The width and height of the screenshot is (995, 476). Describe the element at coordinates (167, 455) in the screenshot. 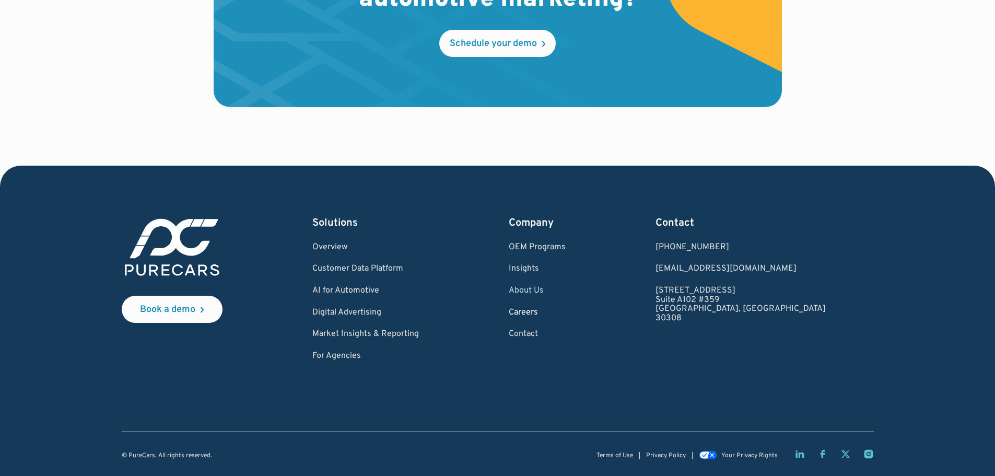

I see `div: © PureCars. All rights reserved.` at that location.